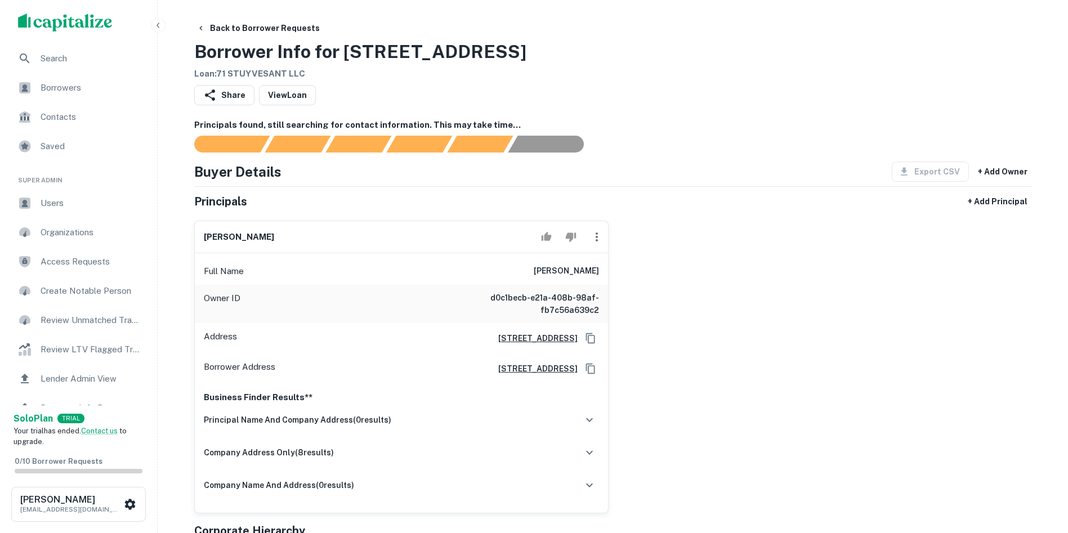 This screenshot has height=533, width=1068. I want to click on span: Create Notable Person, so click(91, 291).